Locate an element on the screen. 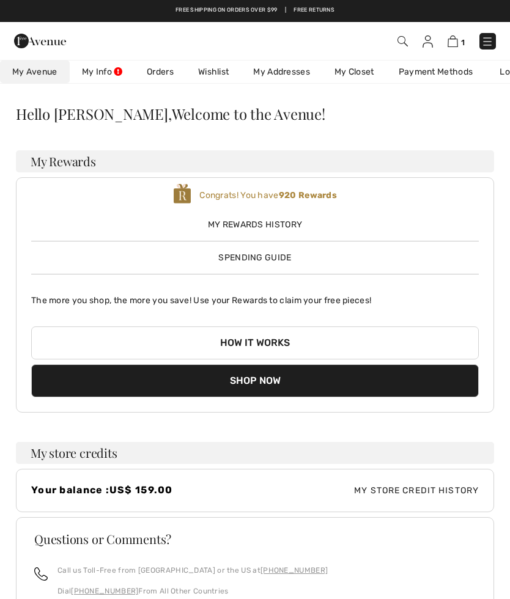 The height and width of the screenshot is (599, 510). button: Shop Now is located at coordinates (255, 381).